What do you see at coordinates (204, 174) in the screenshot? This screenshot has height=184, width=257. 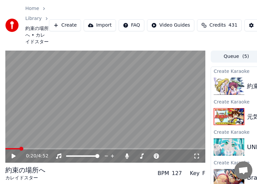 I see `div: F` at bounding box center [204, 174].